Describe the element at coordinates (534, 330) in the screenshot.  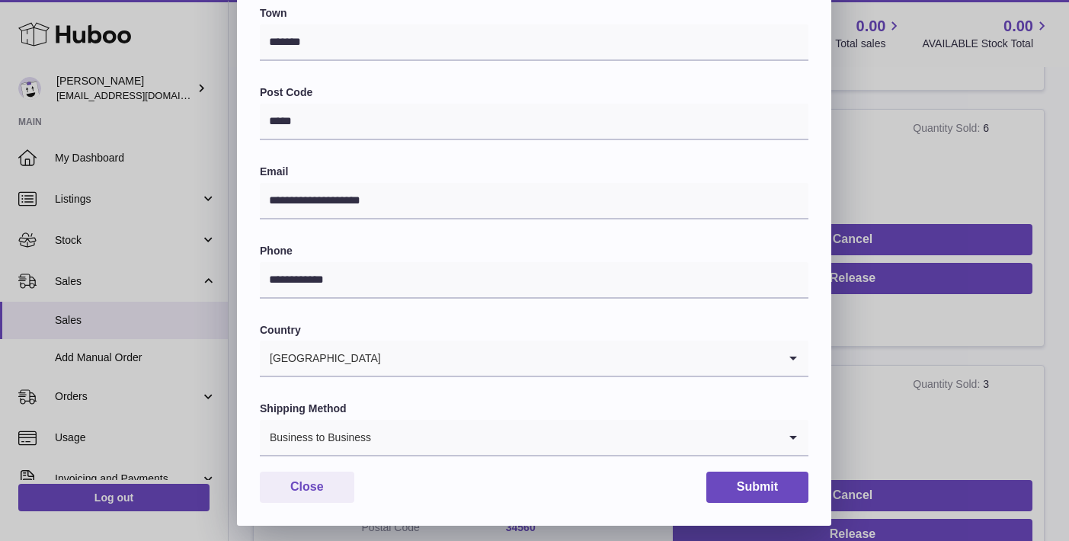
I see `label: Country` at that location.